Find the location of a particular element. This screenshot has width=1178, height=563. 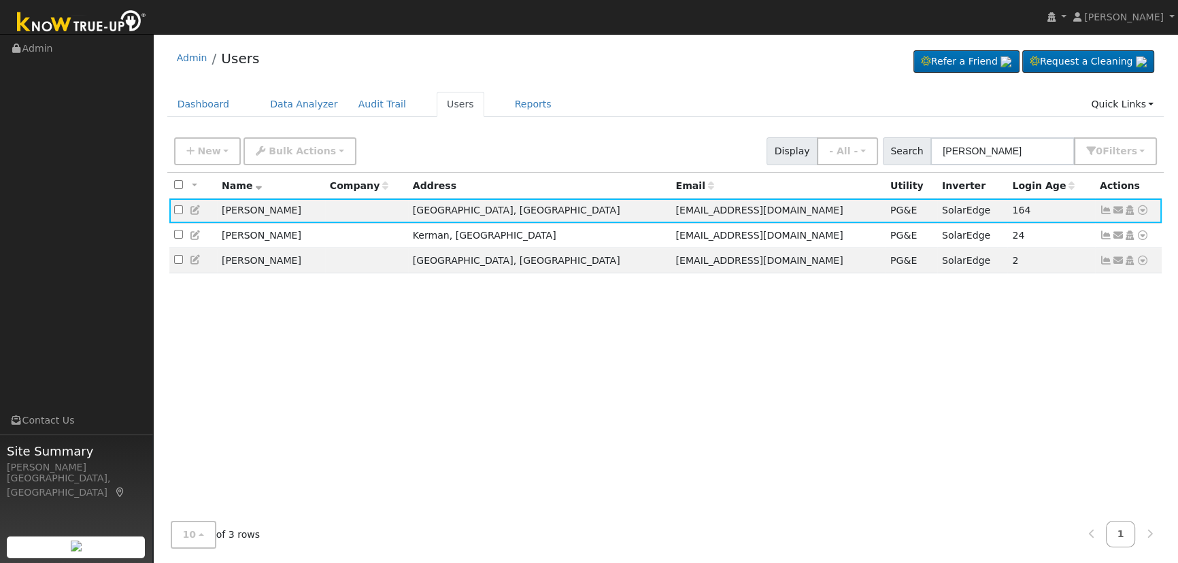

a: Reports is located at coordinates (533, 104).